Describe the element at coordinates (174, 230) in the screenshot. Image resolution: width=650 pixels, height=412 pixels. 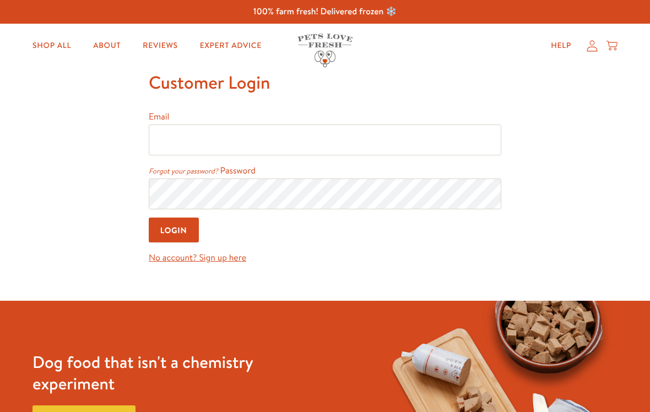
I see `input: Login` at that location.